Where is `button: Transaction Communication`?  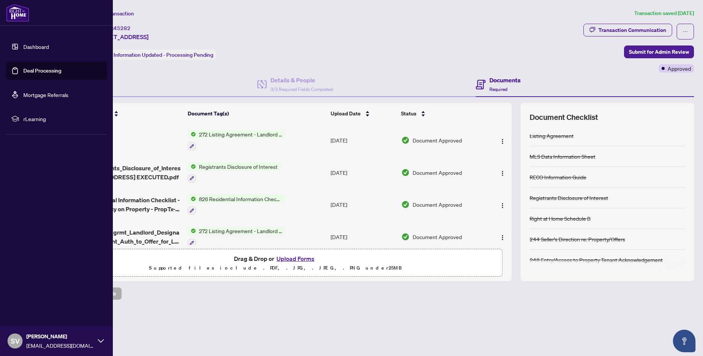 button: Transaction Communication is located at coordinates (628, 30).